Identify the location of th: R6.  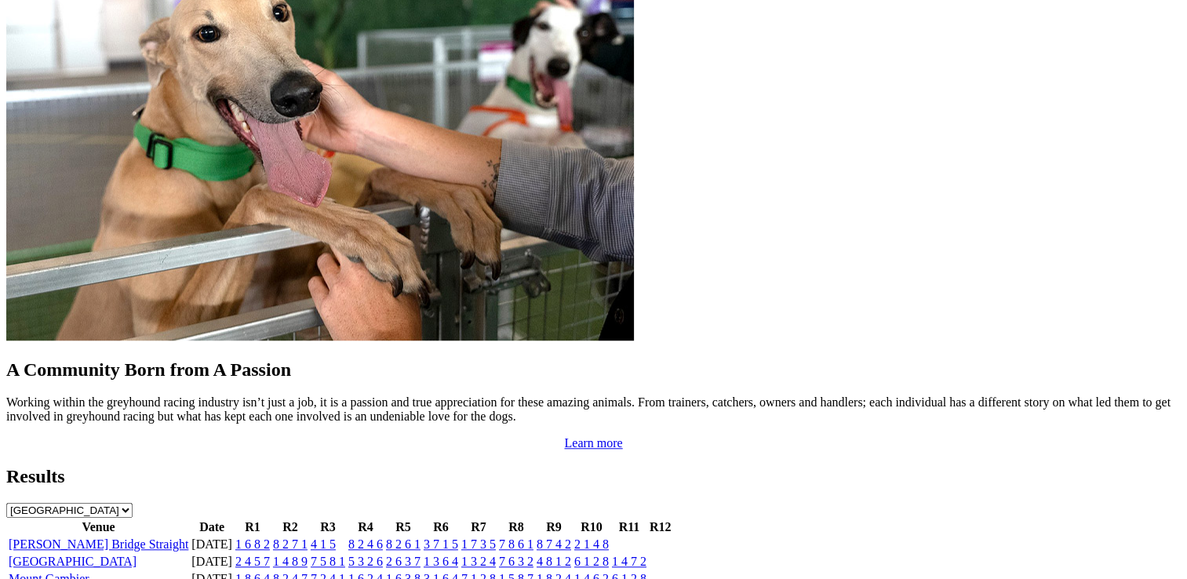
(441, 527).